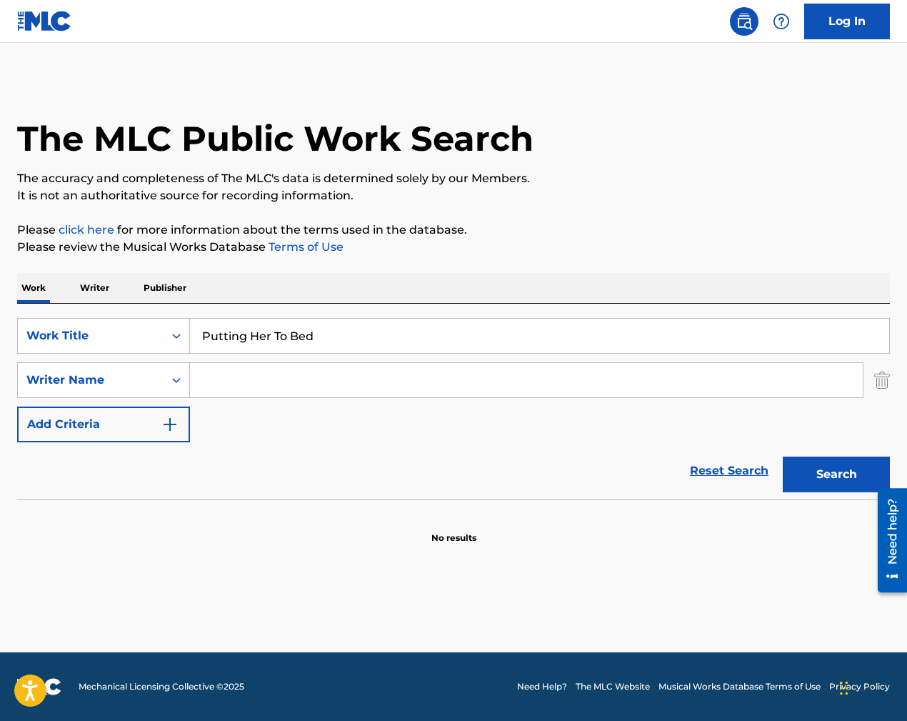 The height and width of the screenshot is (721, 907). Describe the element at coordinates (745, 21) in the screenshot. I see `a: Public Search` at that location.